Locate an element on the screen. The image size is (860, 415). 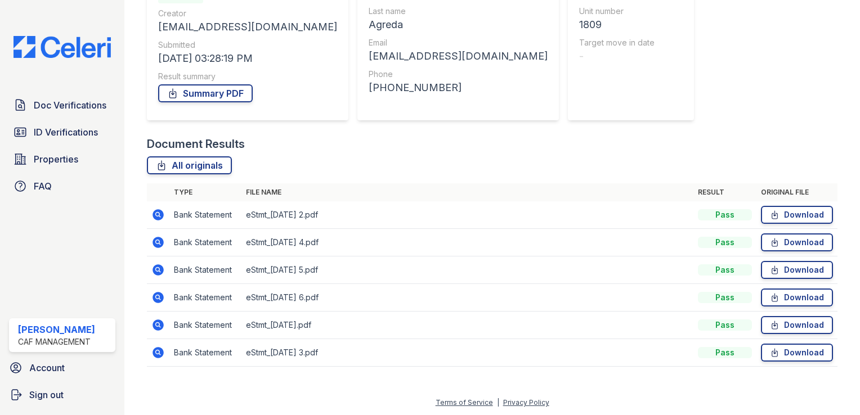
div: Last name is located at coordinates (458, 11).